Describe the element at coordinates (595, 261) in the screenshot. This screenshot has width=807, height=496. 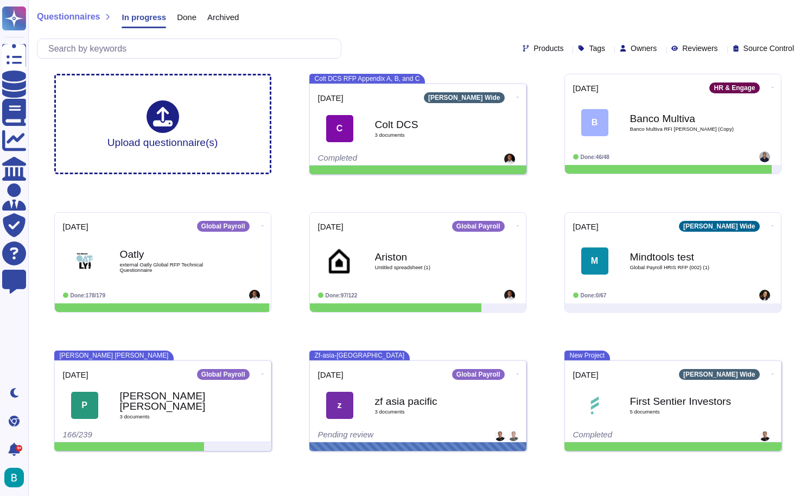
I see `div: M` at that location.